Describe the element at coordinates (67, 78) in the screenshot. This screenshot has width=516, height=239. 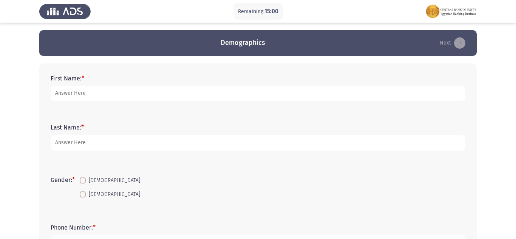
I see `label: First Name:` at that location.